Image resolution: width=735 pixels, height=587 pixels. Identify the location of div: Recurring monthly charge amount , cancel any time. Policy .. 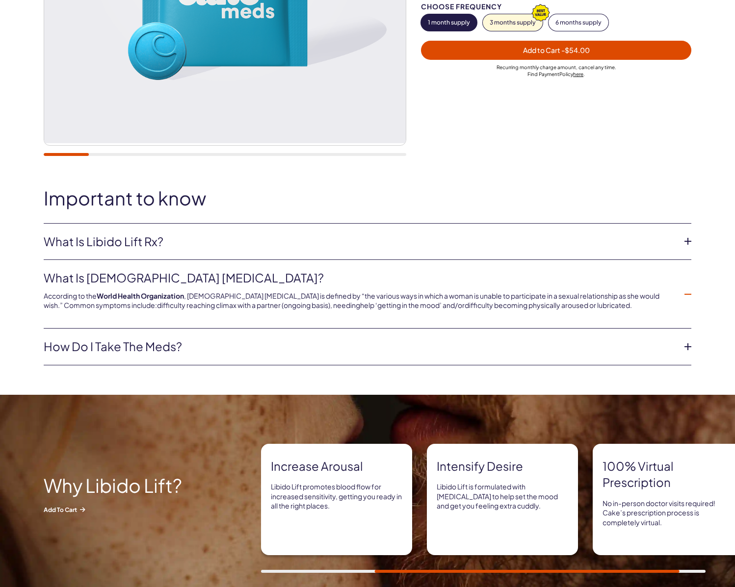
(556, 71).